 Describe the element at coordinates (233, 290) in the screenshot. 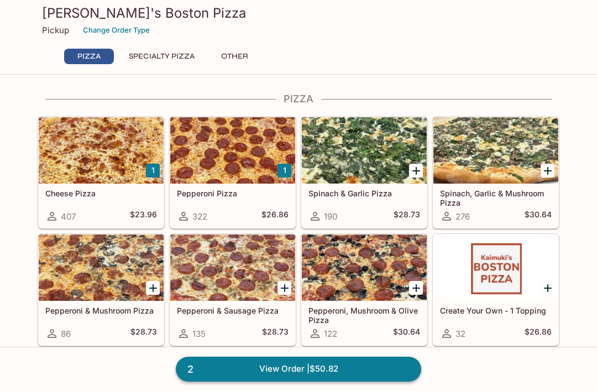

I see `a: Pepperoni & Sausage Pizza135$28.73` at that location.